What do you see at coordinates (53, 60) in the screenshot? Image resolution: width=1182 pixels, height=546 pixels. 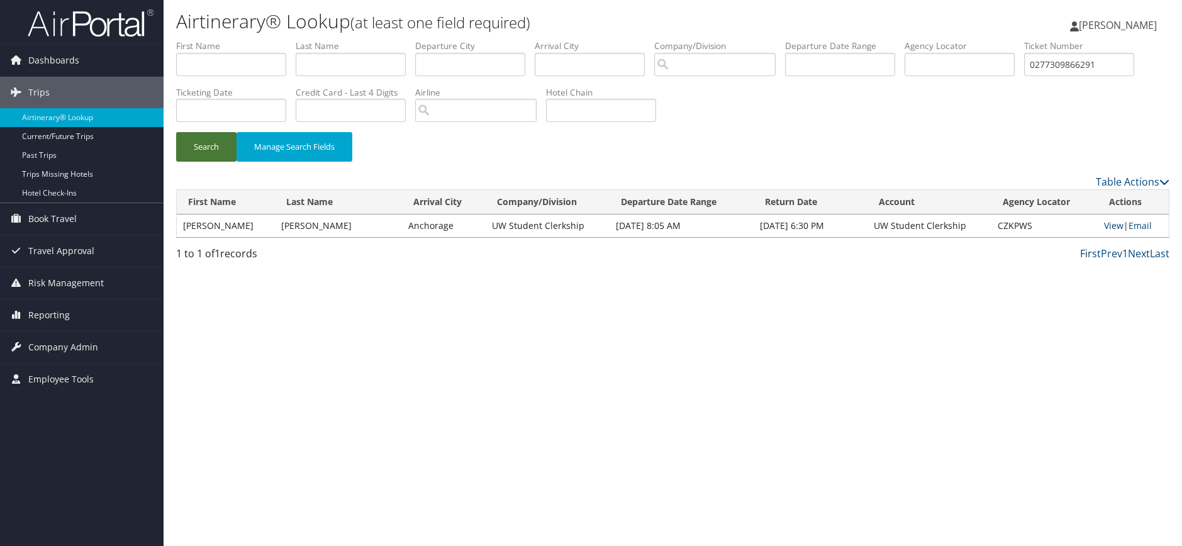 I see `span: Dashboards` at bounding box center [53, 60].